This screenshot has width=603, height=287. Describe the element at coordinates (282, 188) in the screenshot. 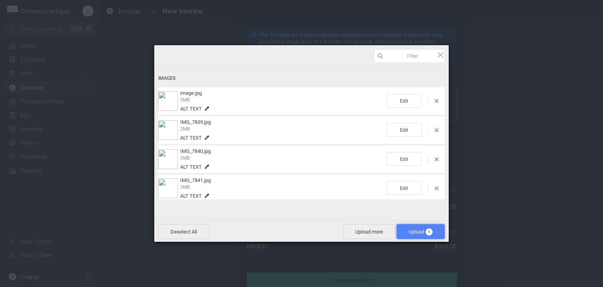

I see `div: IMG_7841.jpg` at that location.